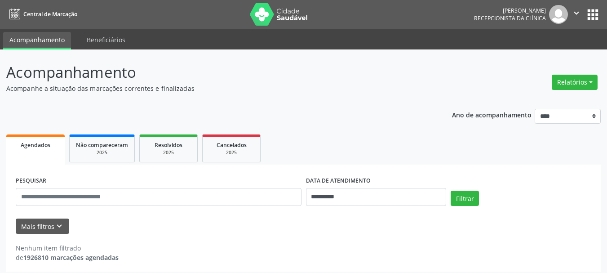 This screenshot has width=607, height=273. What do you see at coordinates (558, 14) in the screenshot?
I see `img: img` at bounding box center [558, 14].